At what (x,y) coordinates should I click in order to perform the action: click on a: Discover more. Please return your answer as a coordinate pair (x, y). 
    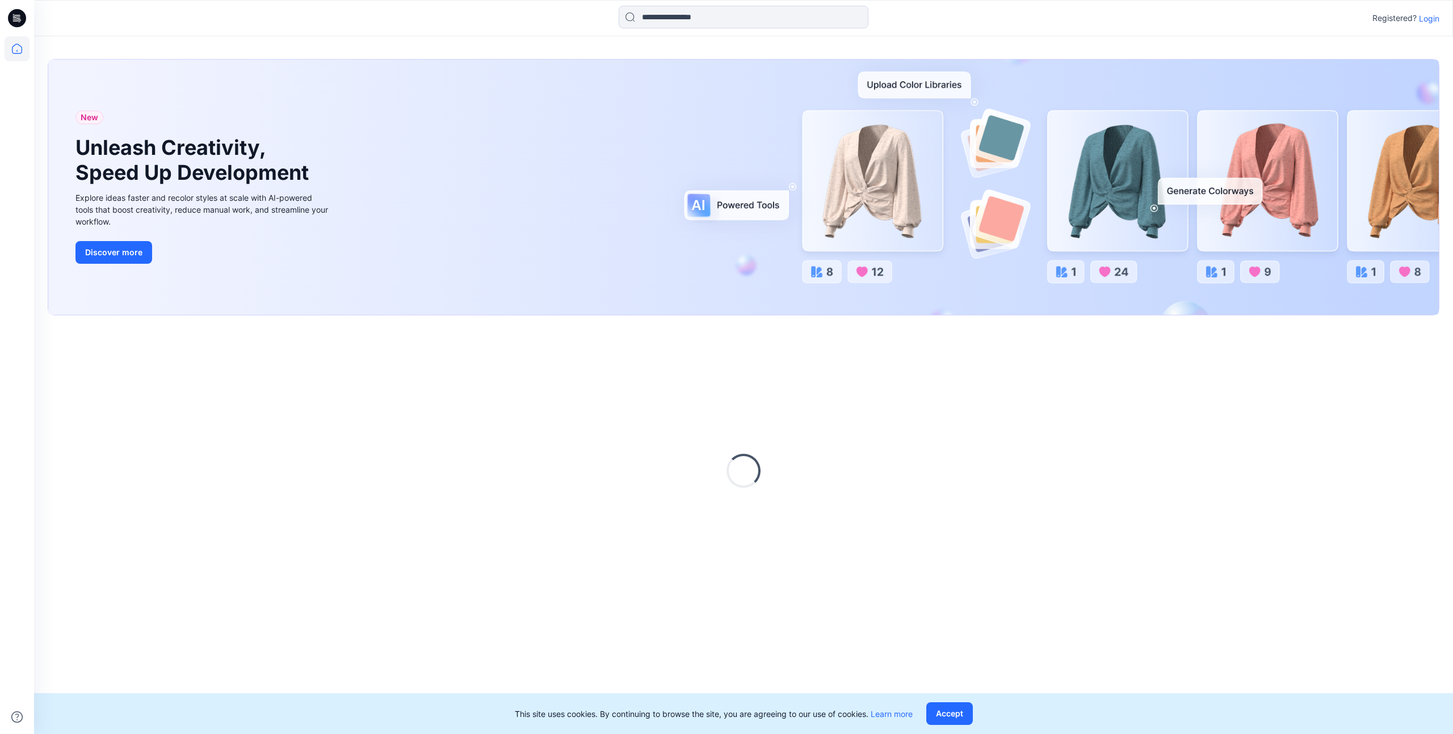
    Looking at the image, I should click on (203, 253).